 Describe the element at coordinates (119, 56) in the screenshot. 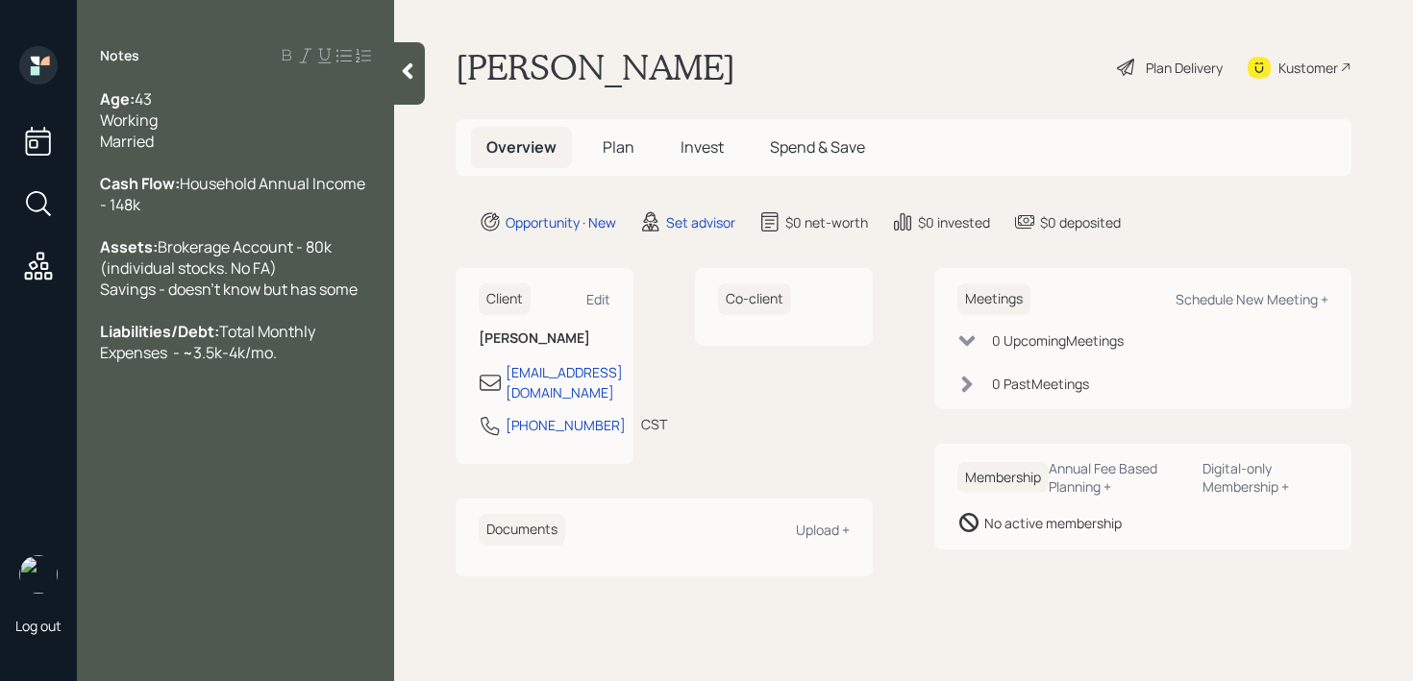

I see `label: Notes` at that location.